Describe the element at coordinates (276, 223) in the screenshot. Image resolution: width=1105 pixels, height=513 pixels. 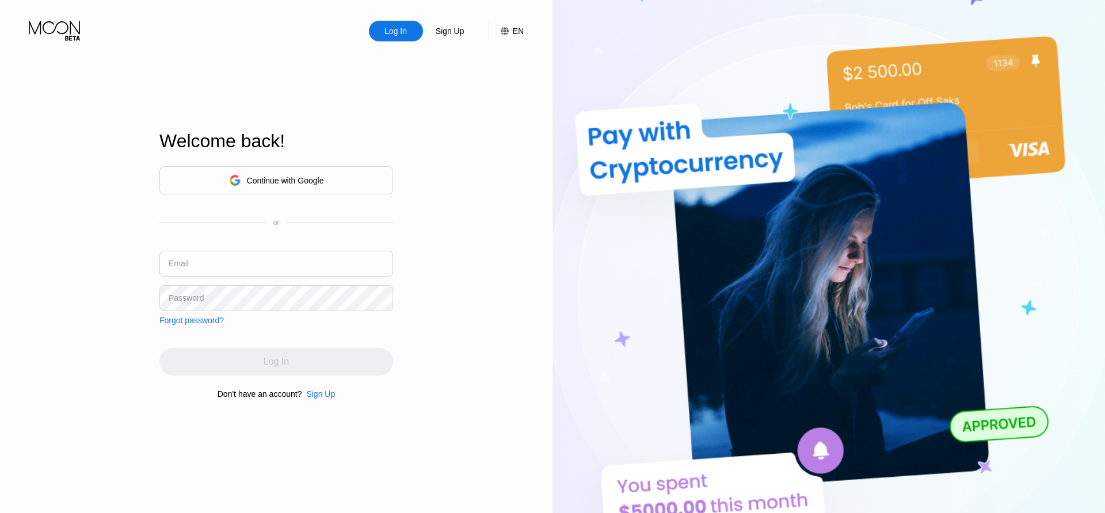
I see `div: or` at that location.